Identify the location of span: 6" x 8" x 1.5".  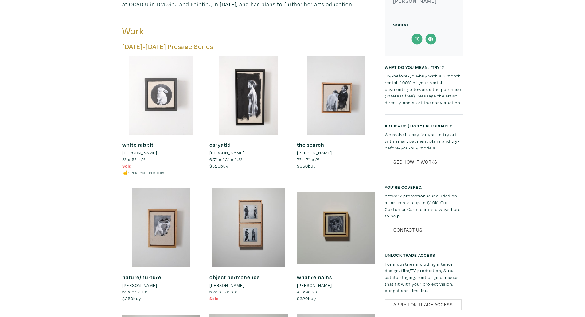
(136, 291).